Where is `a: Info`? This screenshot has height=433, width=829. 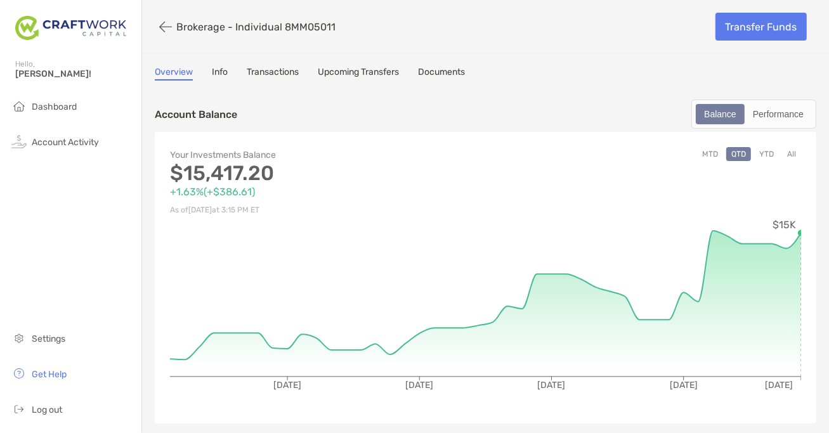 a: Info is located at coordinates (219, 74).